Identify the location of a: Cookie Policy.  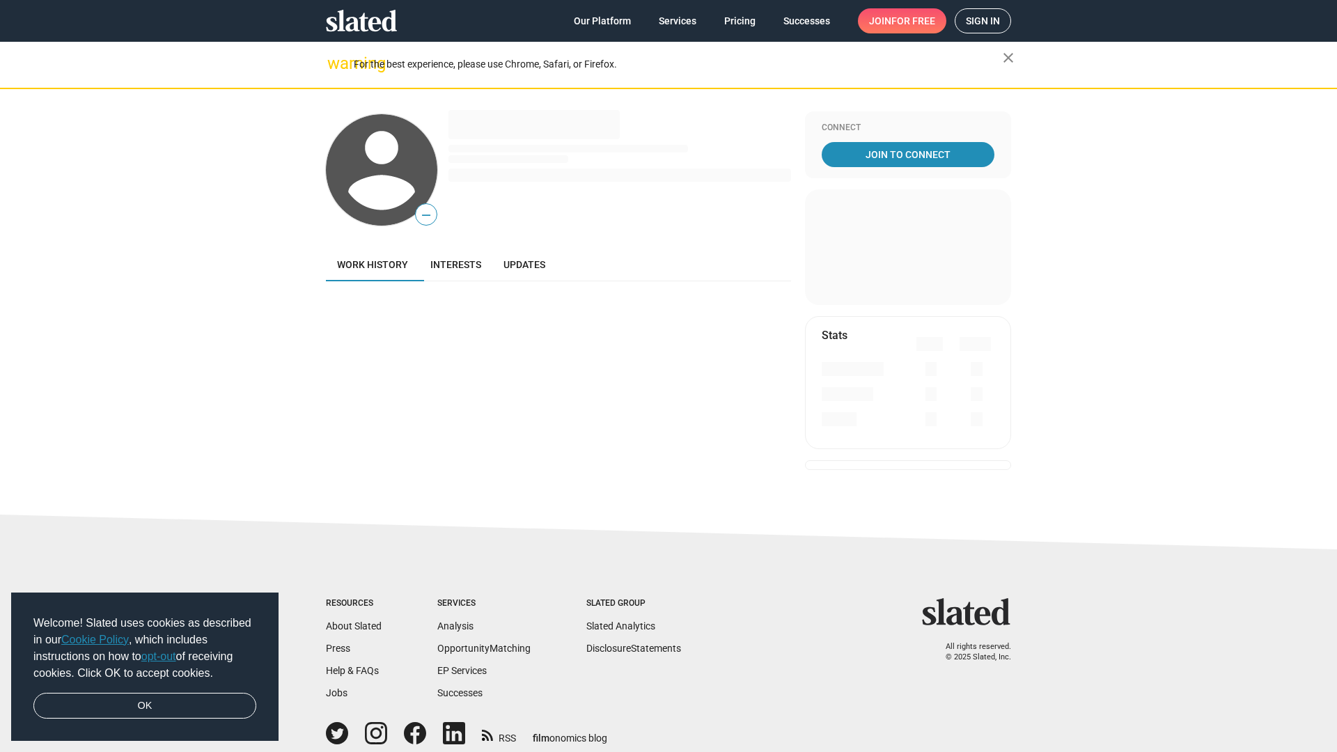
(95, 639).